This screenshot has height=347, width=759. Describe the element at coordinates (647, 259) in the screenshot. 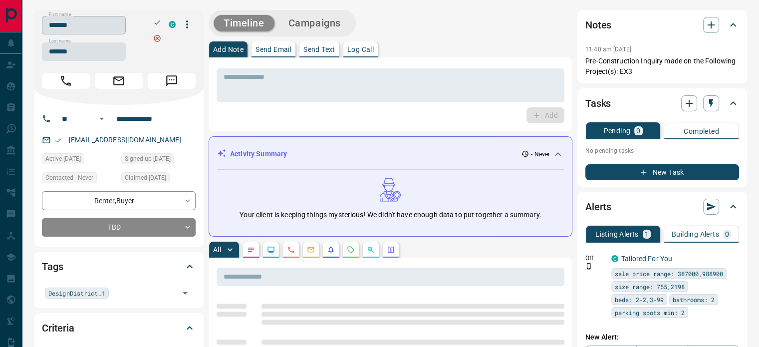

I see `a: Tailored For You` at that location.